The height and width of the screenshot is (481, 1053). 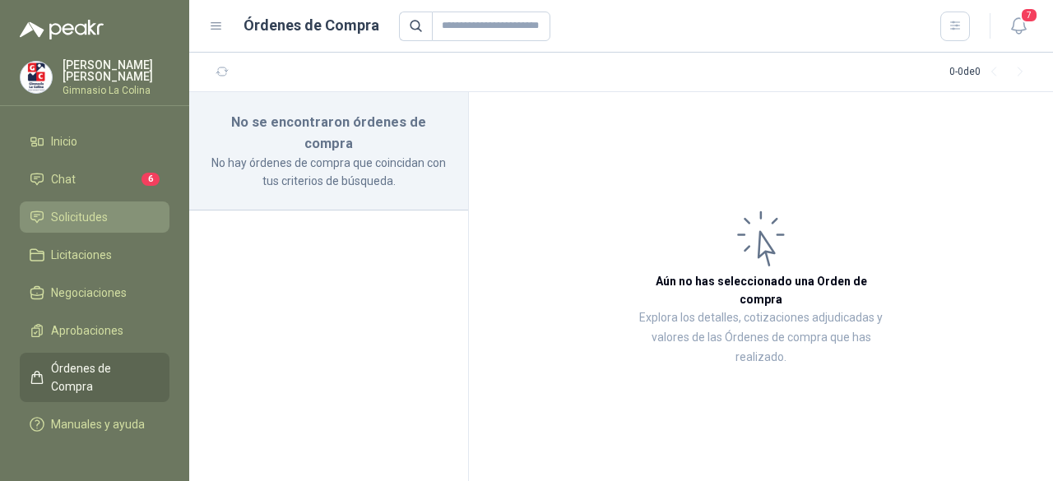 I want to click on p: Gimnasio La Colina, so click(x=116, y=90).